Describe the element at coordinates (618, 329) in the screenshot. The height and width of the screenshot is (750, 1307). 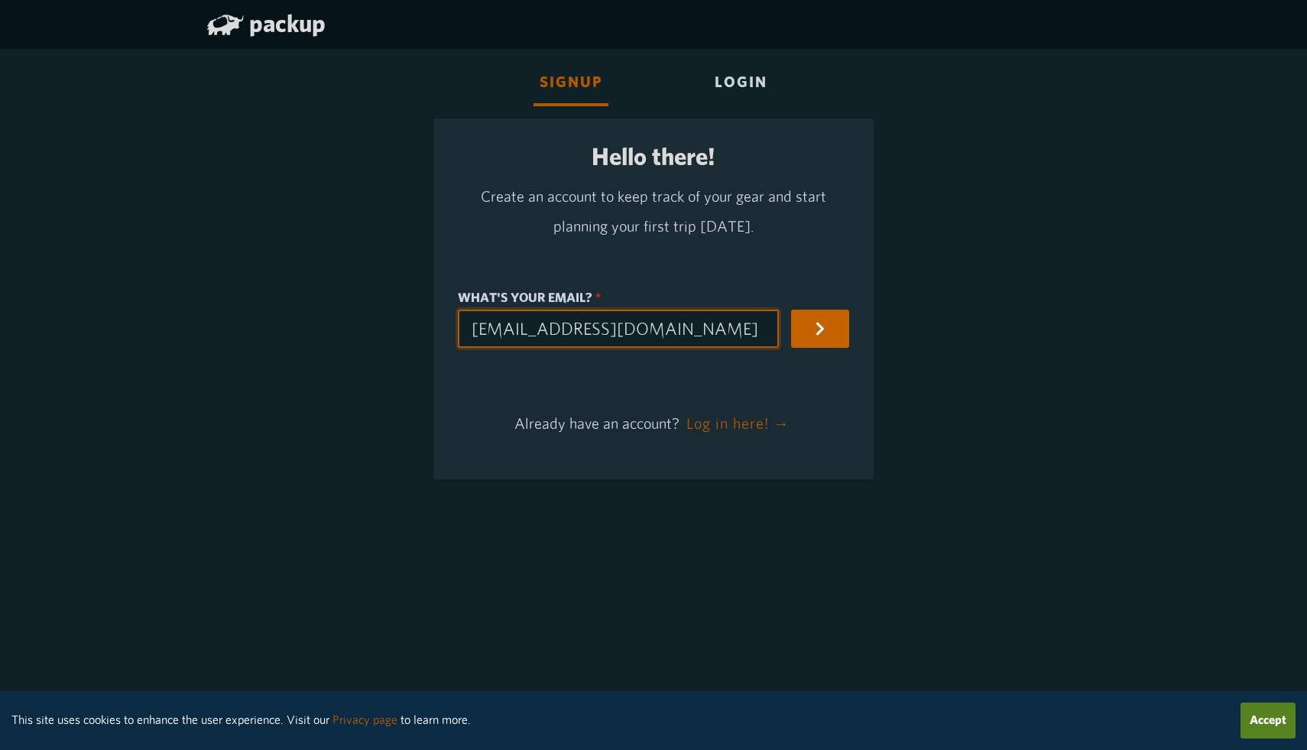
I see `input: What's your email?` at that location.